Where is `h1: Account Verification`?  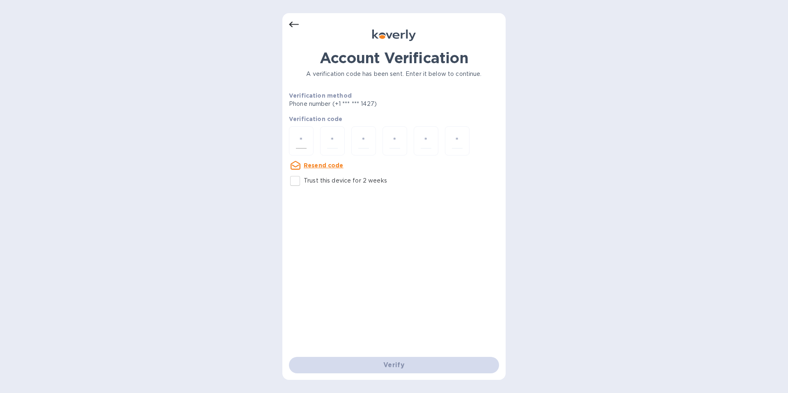 h1: Account Verification is located at coordinates (394, 58).